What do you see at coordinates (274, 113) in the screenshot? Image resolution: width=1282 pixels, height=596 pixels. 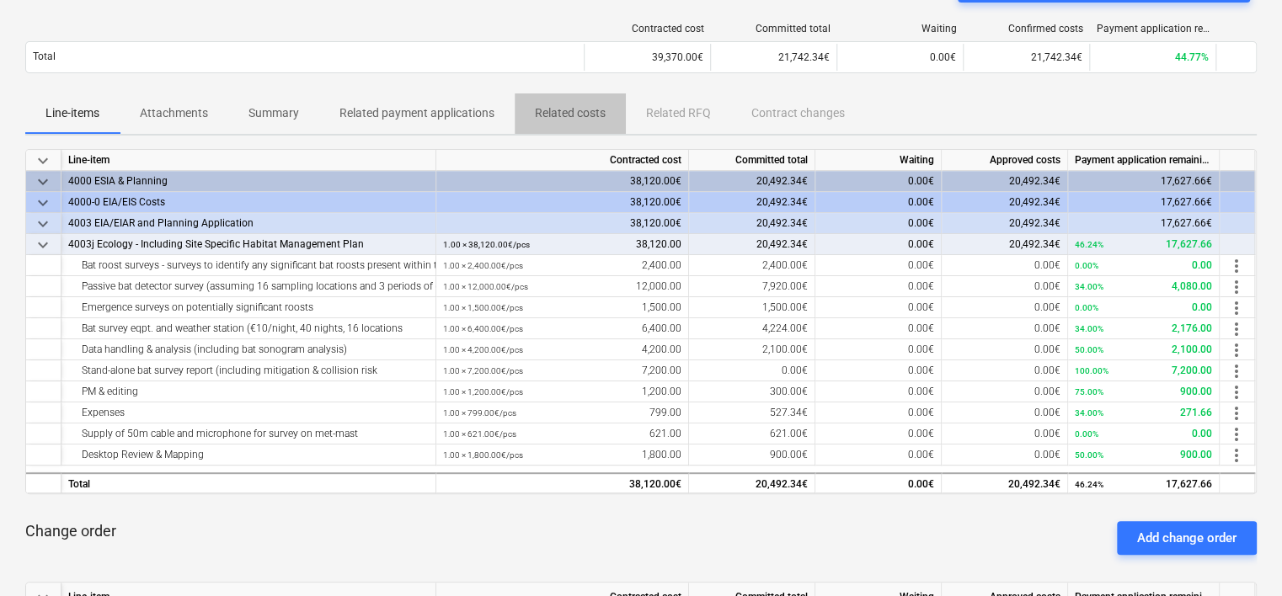 I see `p: Summary` at bounding box center [274, 113].